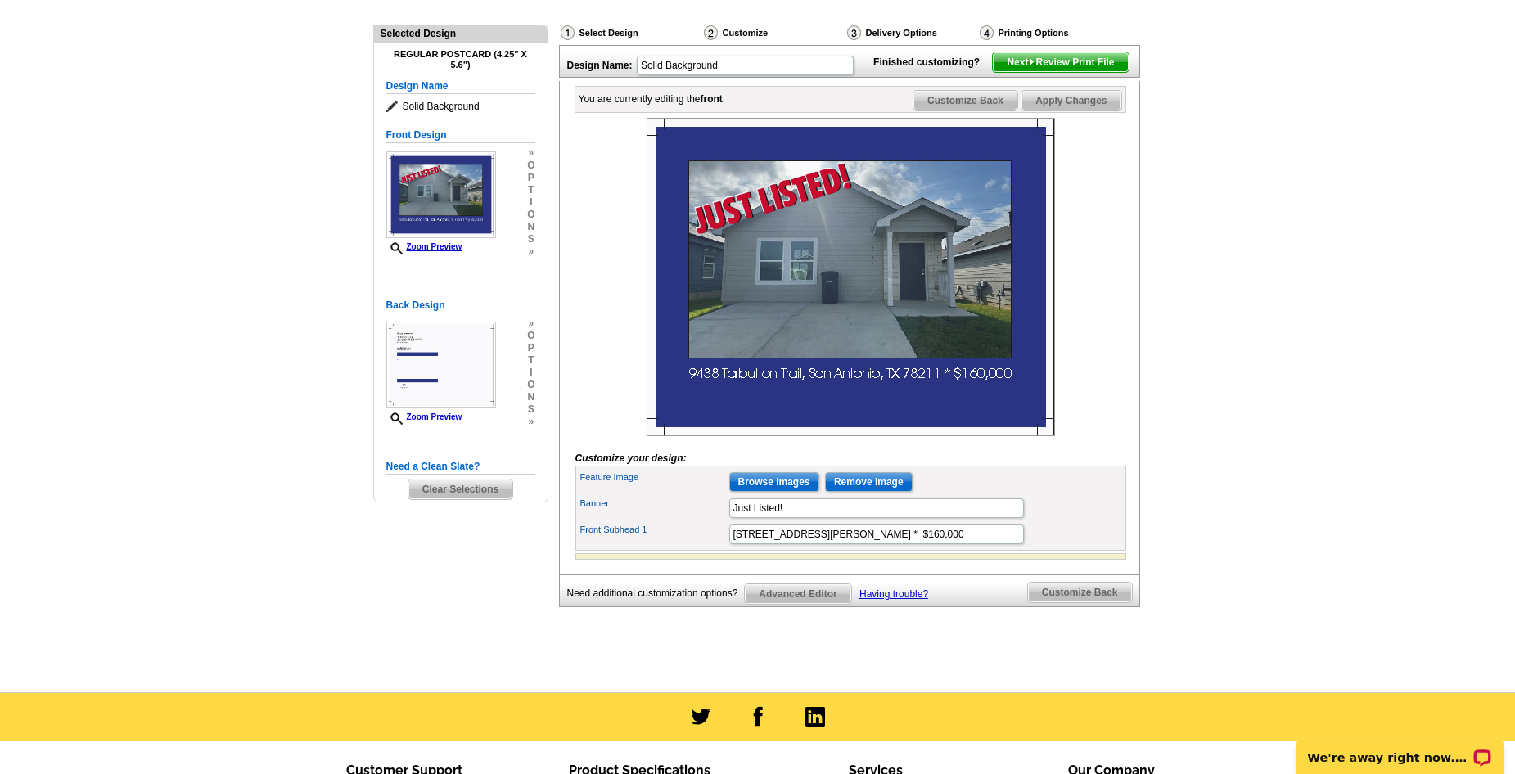 The width and height of the screenshot is (1515, 774). I want to click on span: Next Review Print File, so click(1060, 62).